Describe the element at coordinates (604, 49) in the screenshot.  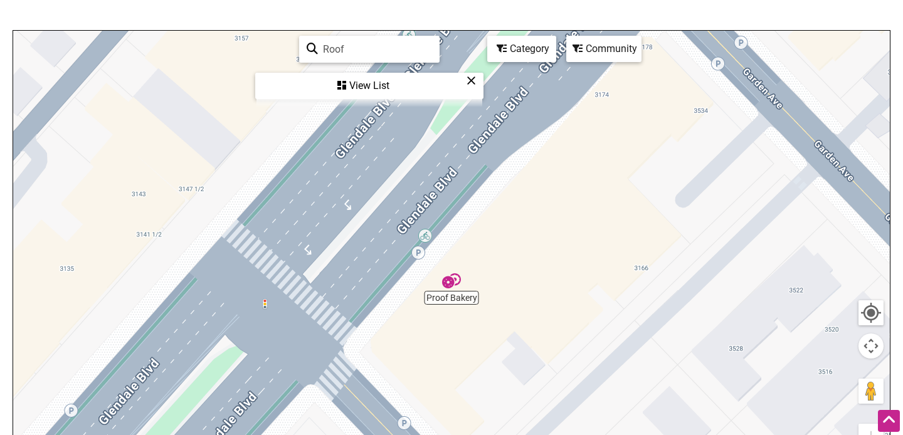
I see `div: Filter by Community` at that location.